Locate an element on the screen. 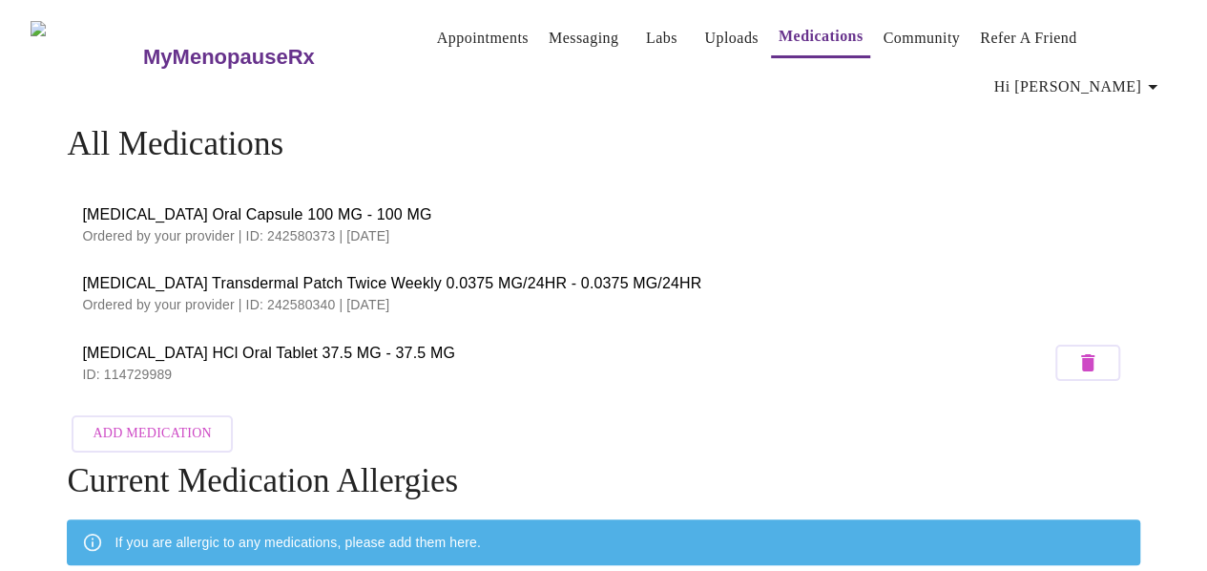  a: Labs is located at coordinates (661, 38).